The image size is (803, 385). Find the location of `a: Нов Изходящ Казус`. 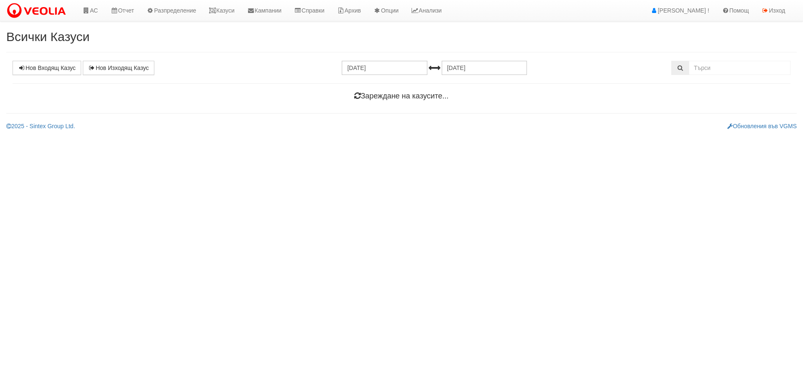

a: Нов Изходящ Казус is located at coordinates (118, 68).